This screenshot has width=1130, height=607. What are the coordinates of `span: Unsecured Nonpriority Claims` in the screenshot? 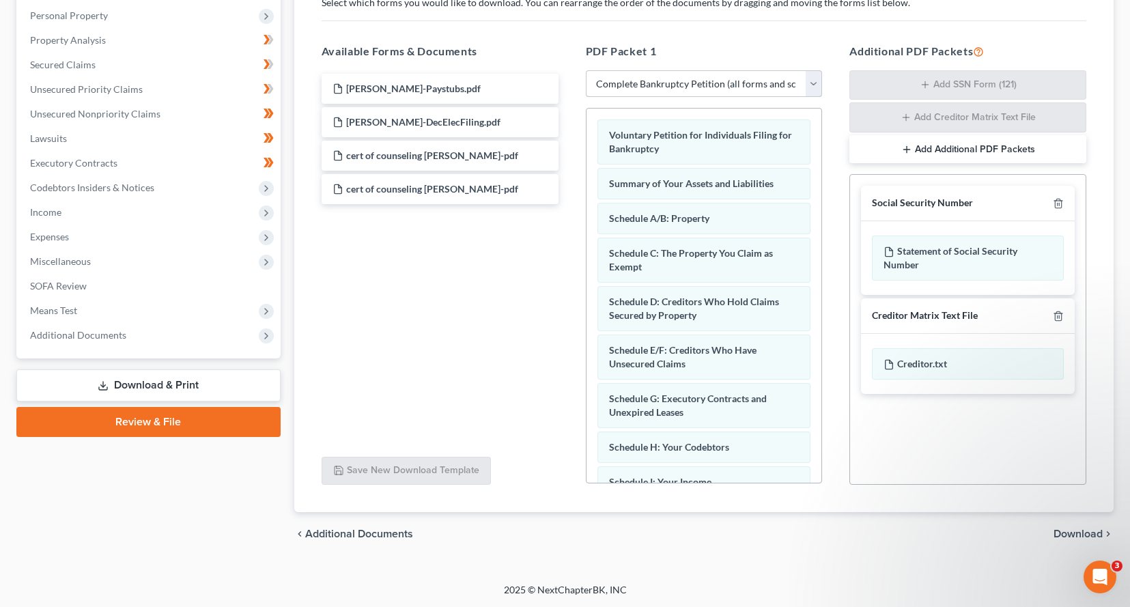 It's located at (95, 113).